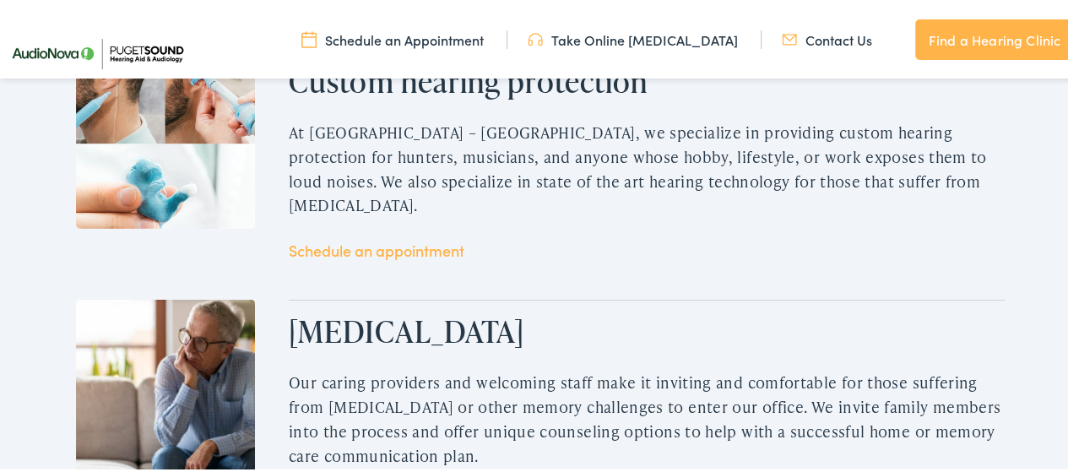  I want to click on a: Schedule an appointment, so click(377, 247).